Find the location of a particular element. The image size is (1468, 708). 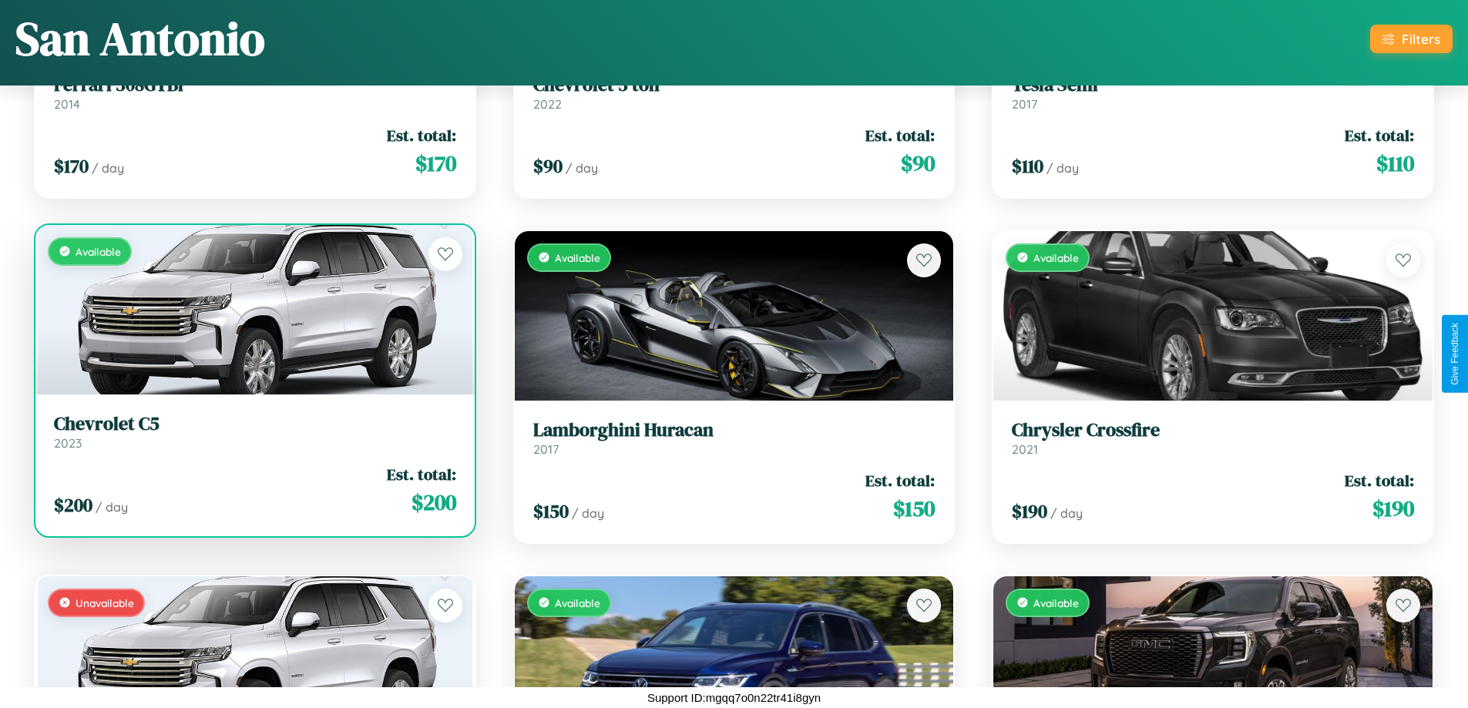

h3: Chevrolet C5 is located at coordinates (255, 424).